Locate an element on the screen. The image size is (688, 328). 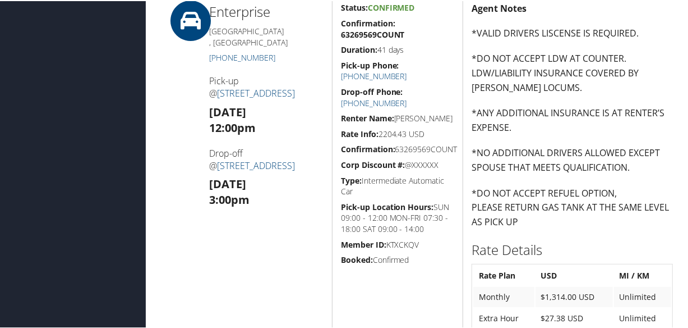
strong: Renter Name: is located at coordinates (368, 117).